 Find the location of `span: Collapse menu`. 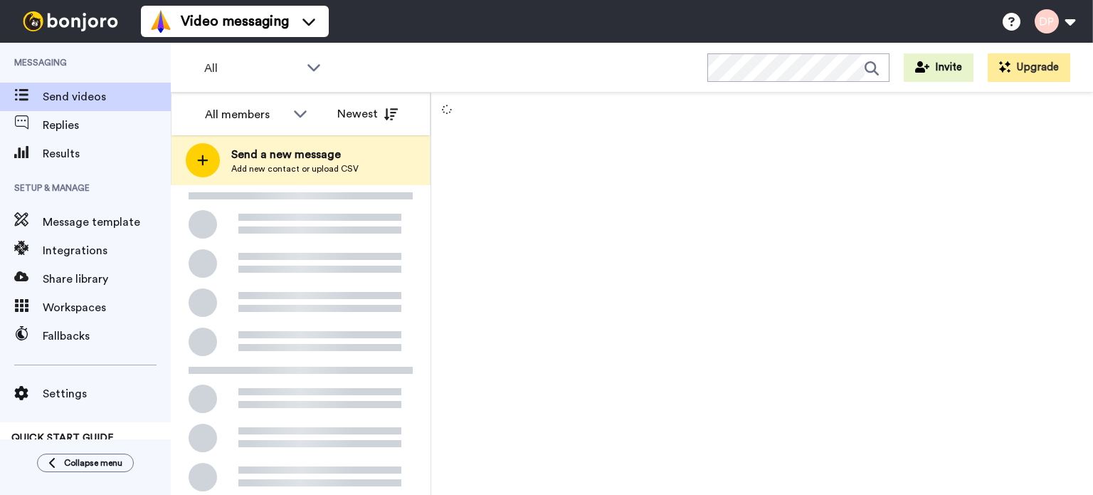

span: Collapse menu is located at coordinates (93, 463).